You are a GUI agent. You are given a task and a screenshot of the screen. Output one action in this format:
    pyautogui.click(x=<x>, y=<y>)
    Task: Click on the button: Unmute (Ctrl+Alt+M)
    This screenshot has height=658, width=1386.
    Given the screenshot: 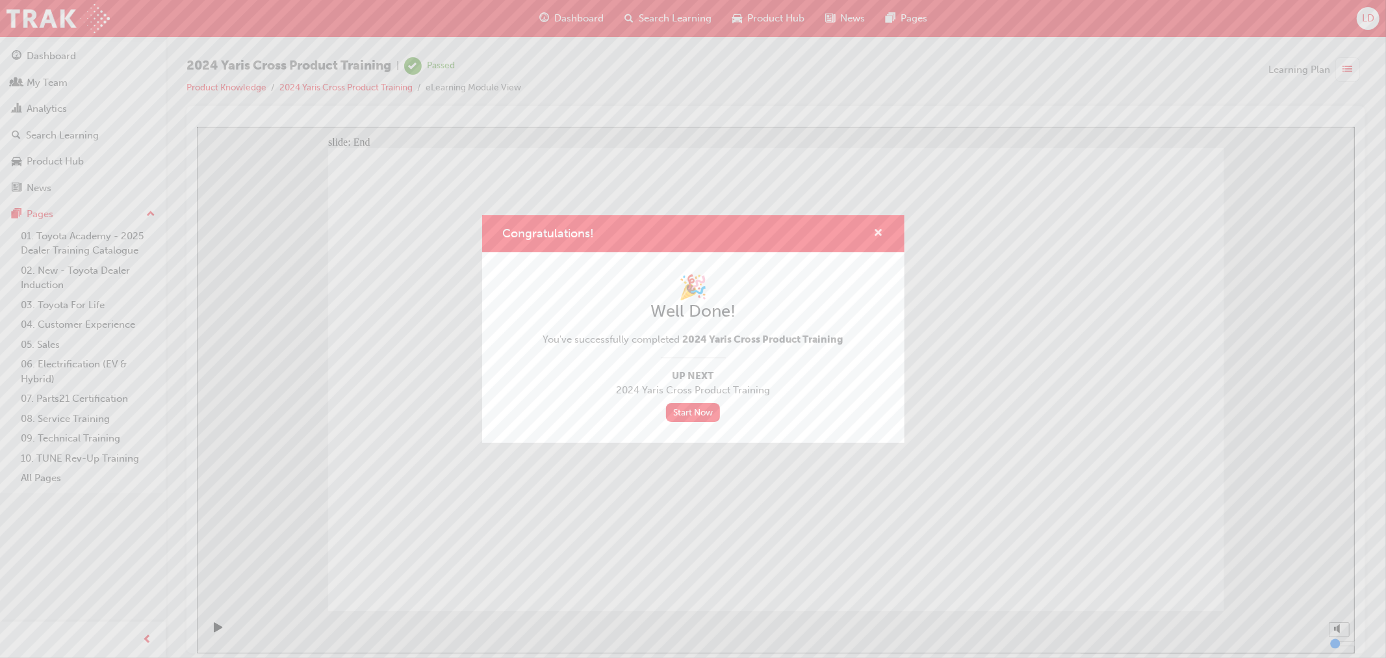 What is the action you would take?
    pyautogui.click(x=1143, y=502)
    